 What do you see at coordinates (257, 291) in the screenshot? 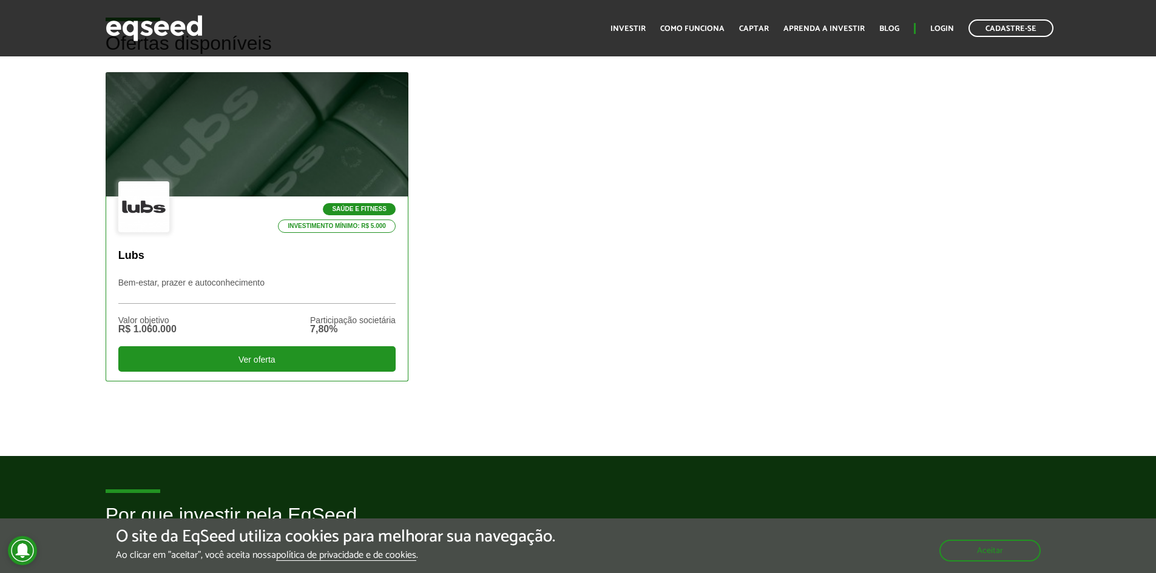
I see `p: Bem-estar, prazer e autoconhecimento` at bounding box center [257, 291].